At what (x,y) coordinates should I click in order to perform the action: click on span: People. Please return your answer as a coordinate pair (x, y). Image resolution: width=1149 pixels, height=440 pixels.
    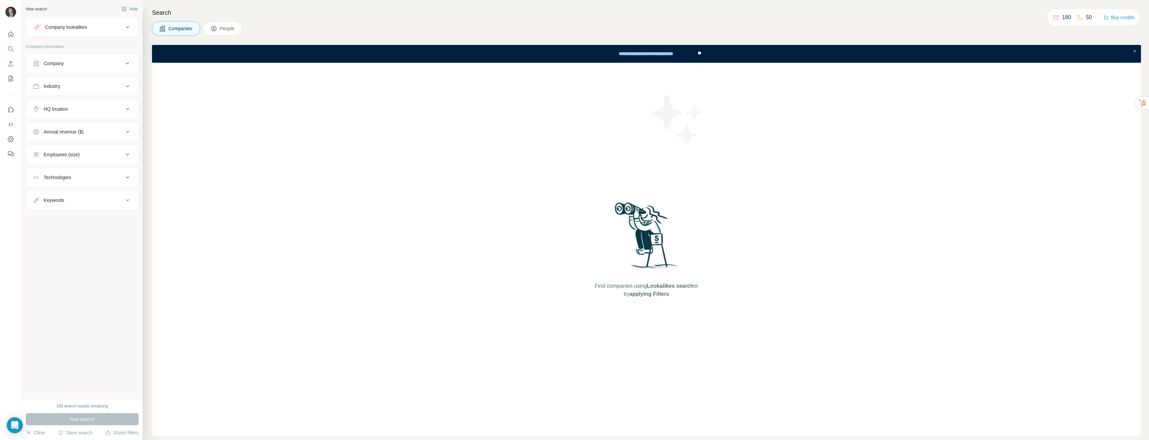
    Looking at the image, I should click on (227, 29).